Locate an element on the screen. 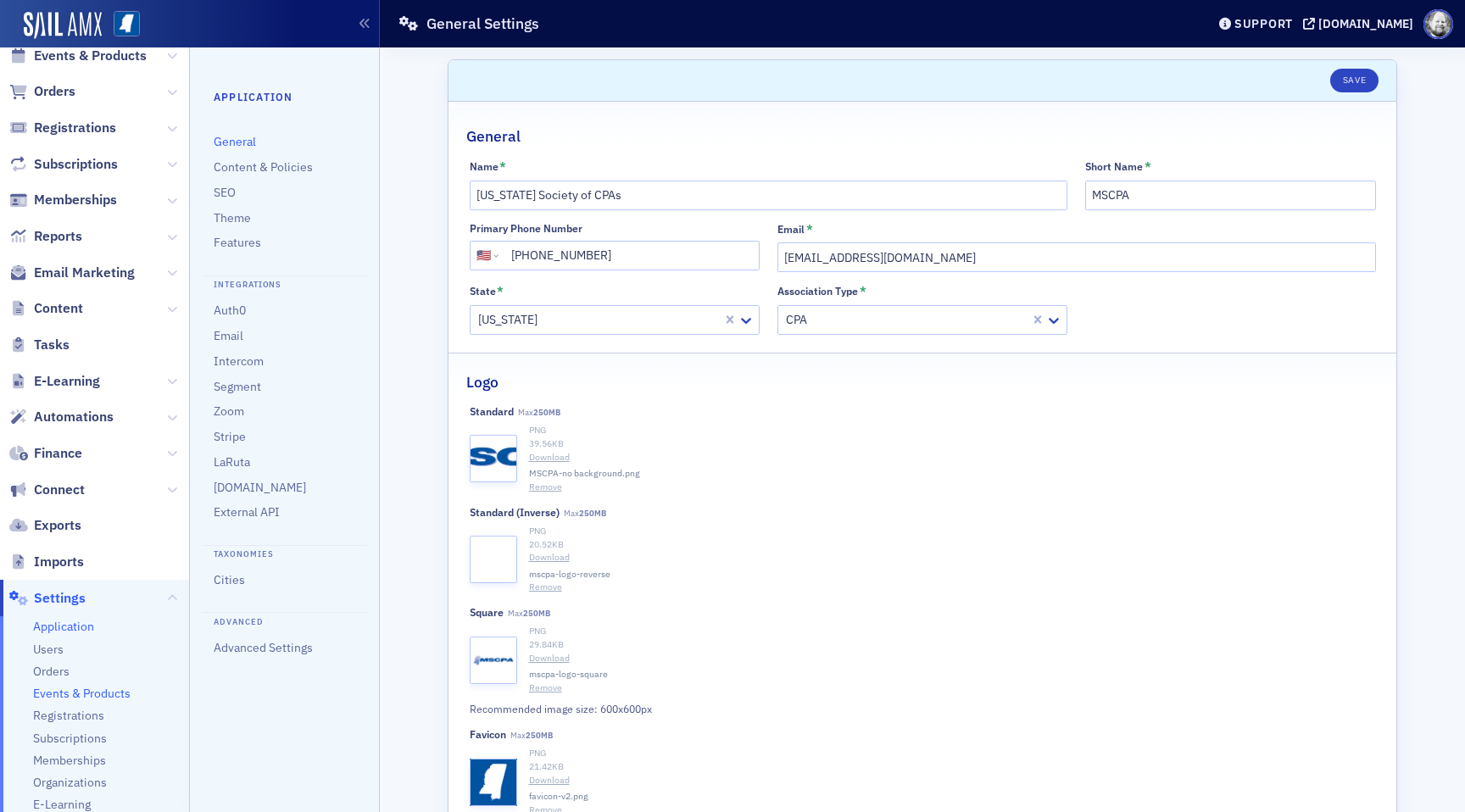 Image resolution: width=1465 pixels, height=812 pixels. a: Reports is located at coordinates (46, 236).